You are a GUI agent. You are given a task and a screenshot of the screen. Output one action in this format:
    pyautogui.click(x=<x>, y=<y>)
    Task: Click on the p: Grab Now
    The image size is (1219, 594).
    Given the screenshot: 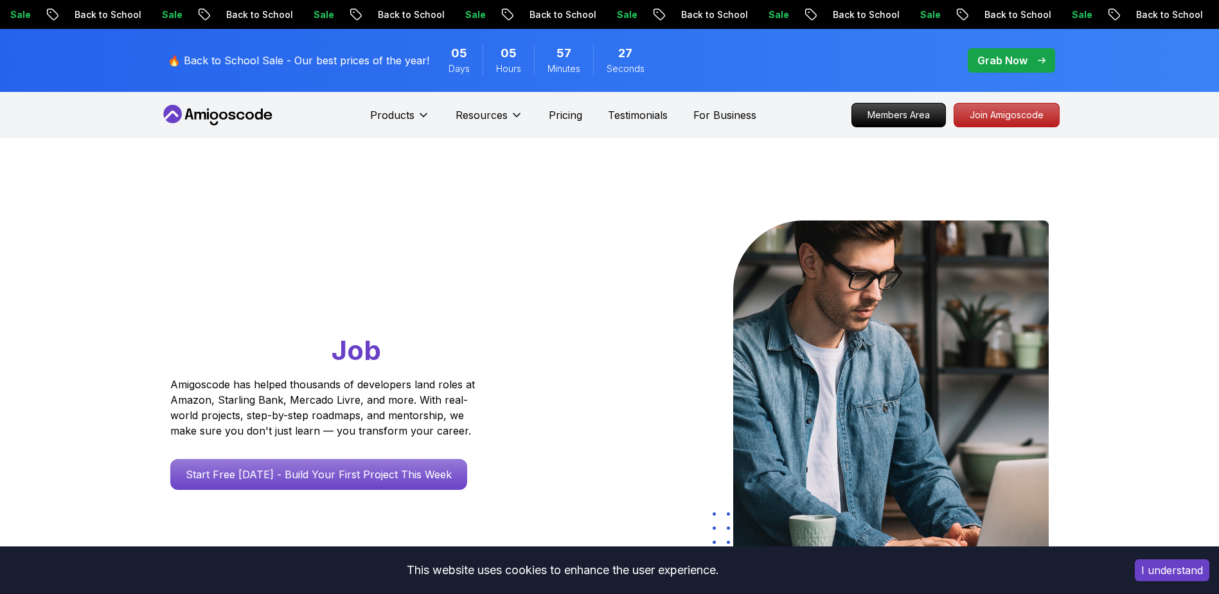 What is the action you would take?
    pyautogui.click(x=1002, y=60)
    